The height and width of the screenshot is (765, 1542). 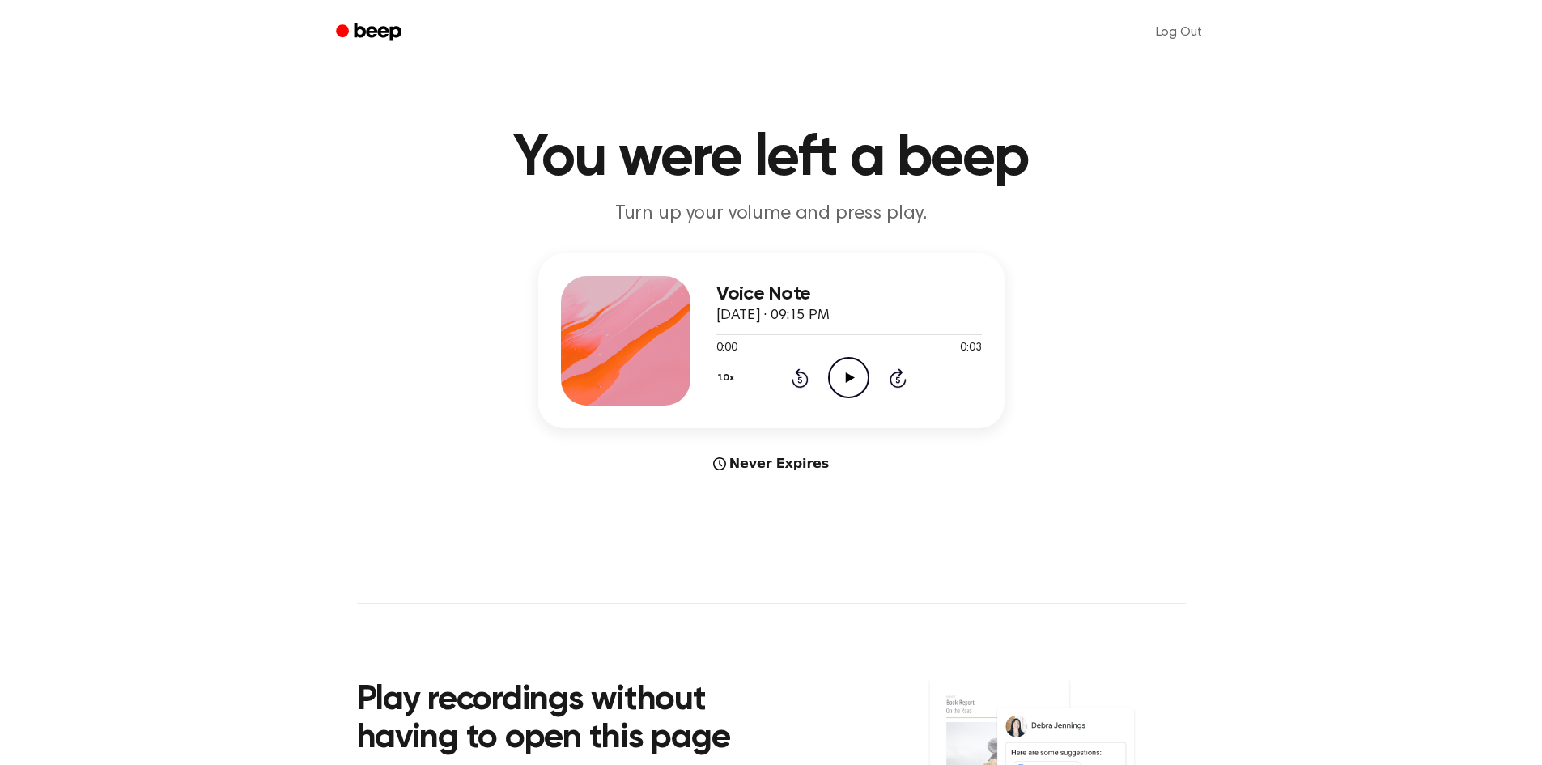 What do you see at coordinates (771, 464) in the screenshot?
I see `div: Never Expires` at bounding box center [771, 464].